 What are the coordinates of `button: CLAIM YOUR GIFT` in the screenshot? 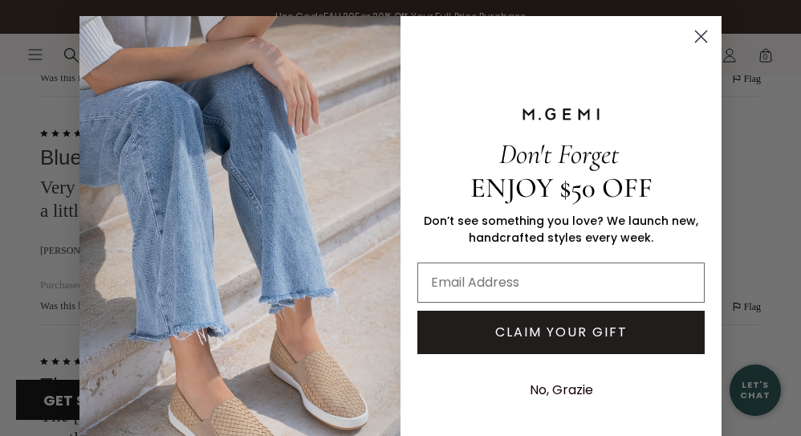 It's located at (561, 332).